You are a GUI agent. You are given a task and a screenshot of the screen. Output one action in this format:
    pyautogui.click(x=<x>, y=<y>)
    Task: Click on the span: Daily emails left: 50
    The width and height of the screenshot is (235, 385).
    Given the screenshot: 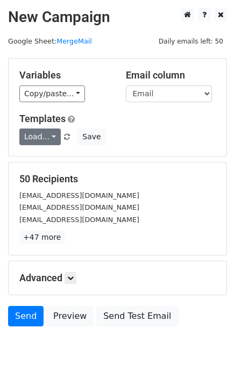 What is the action you would take?
    pyautogui.click(x=191, y=41)
    